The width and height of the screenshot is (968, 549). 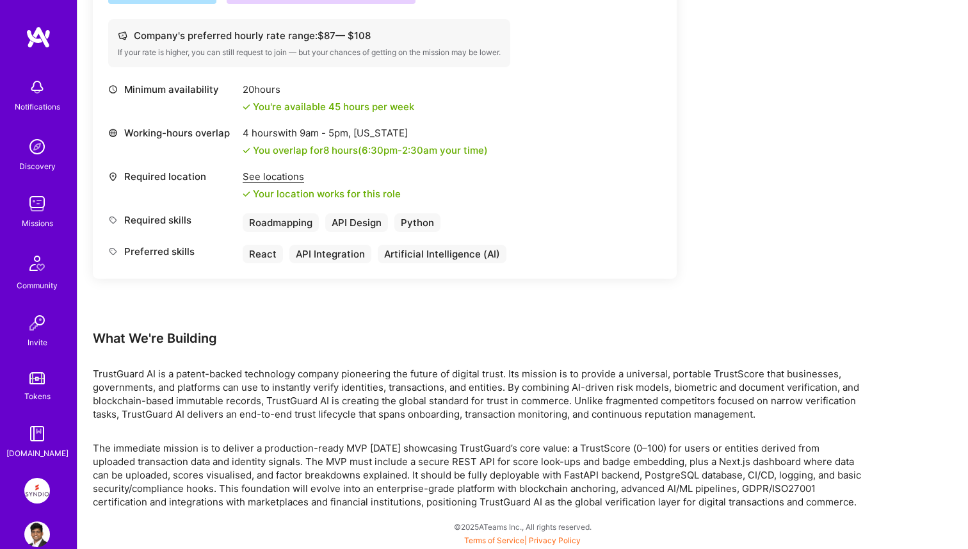 I want to click on img: Invite, so click(x=37, y=323).